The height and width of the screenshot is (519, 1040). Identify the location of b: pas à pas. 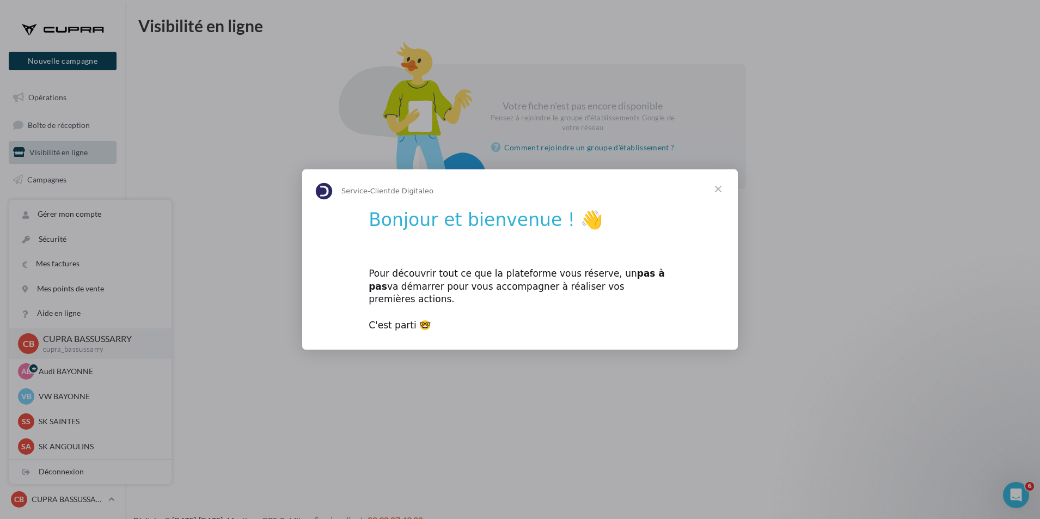
(517, 280).